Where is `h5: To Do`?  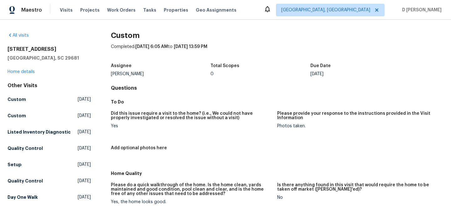 h5: To Do is located at coordinates (277, 102).